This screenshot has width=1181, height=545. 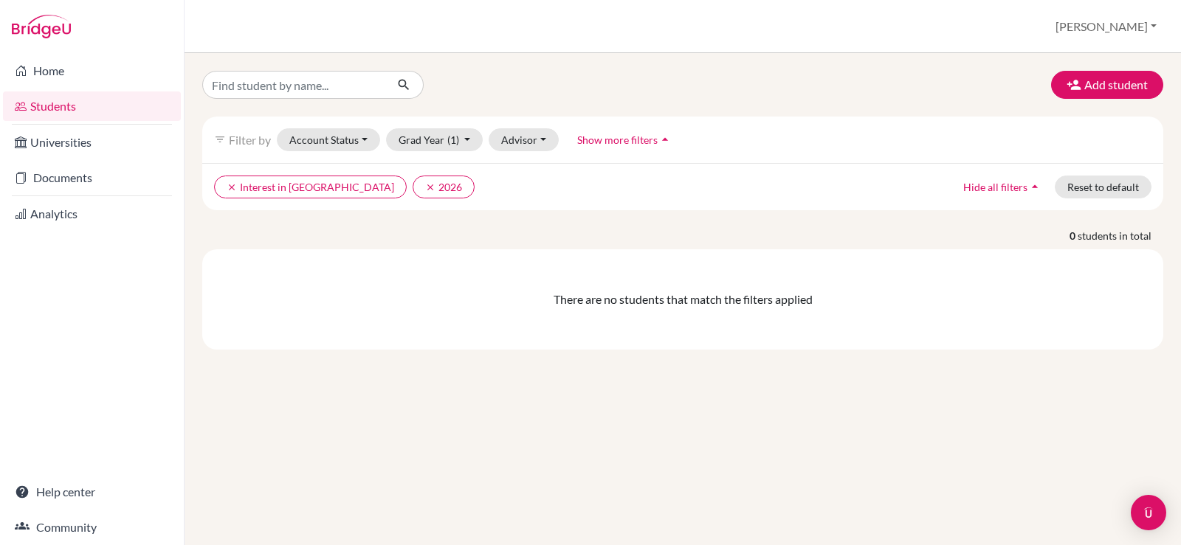 I want to click on button: Show more filtersarrow_drop_up, so click(x=624, y=139).